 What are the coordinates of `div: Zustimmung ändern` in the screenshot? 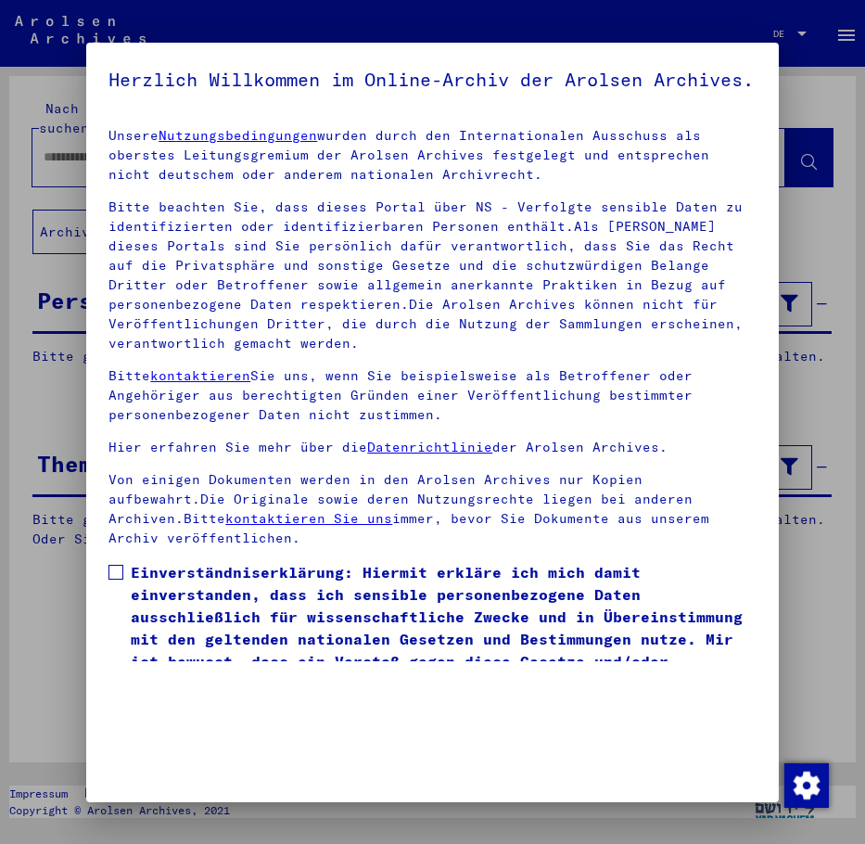 It's located at (806, 785).